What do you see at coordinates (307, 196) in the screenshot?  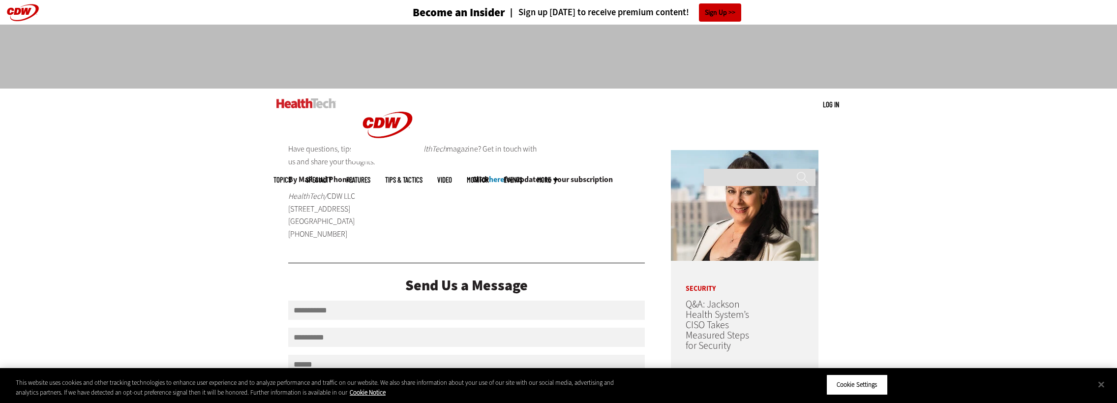 I see `em: HealthTech/` at bounding box center [307, 196].